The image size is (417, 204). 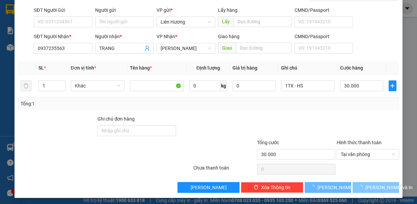 I want to click on span: environment, so click(x=42, y=19).